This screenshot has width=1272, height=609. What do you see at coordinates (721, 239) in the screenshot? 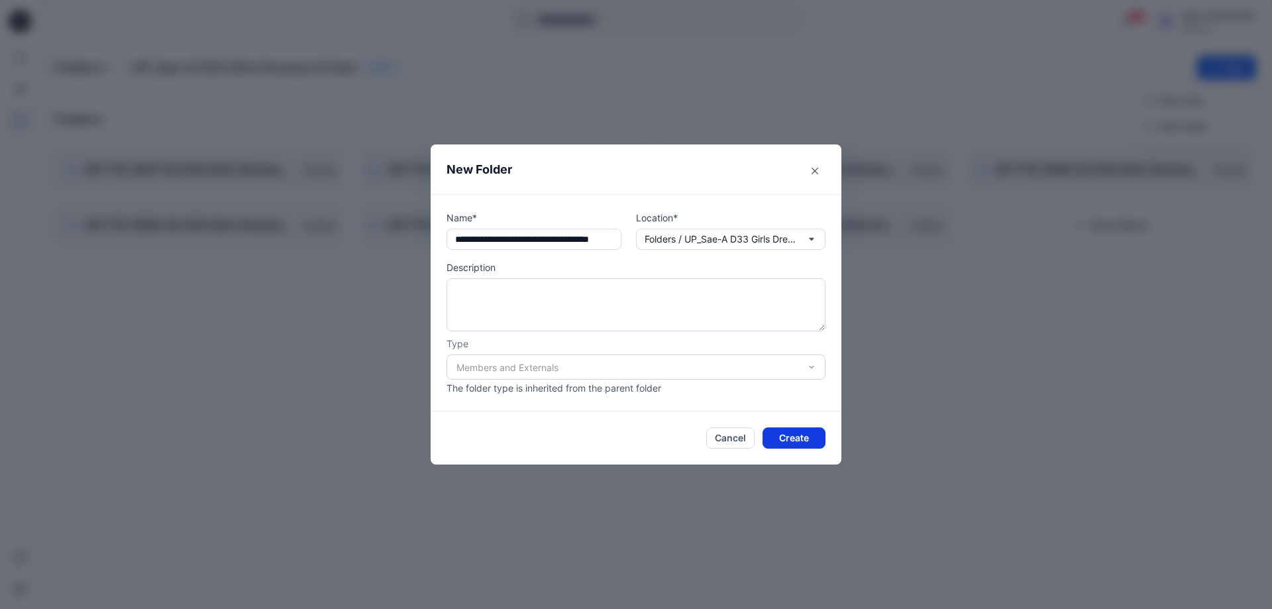
I see `p: Folders / UP_Sae-A D33 Girls Dresses & Sets` at bounding box center [721, 239].